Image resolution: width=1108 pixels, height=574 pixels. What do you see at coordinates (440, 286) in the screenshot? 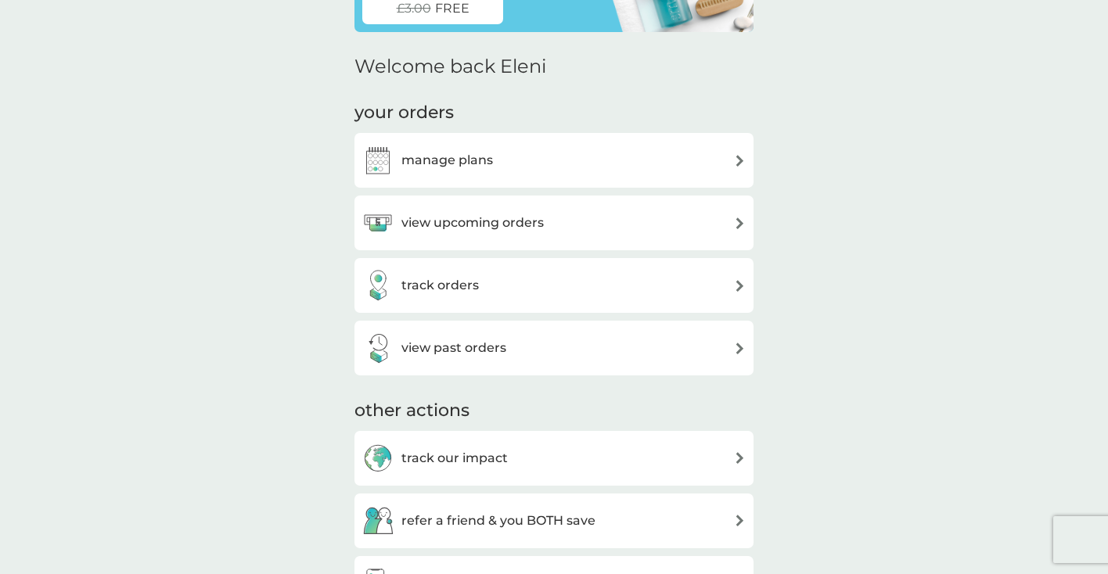
I see `h3: track orders` at bounding box center [440, 286].